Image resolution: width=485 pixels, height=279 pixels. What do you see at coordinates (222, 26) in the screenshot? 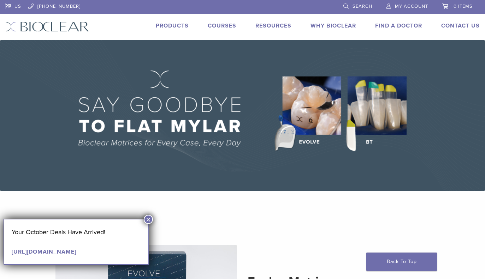
I see `a: Courses` at bounding box center [222, 26].